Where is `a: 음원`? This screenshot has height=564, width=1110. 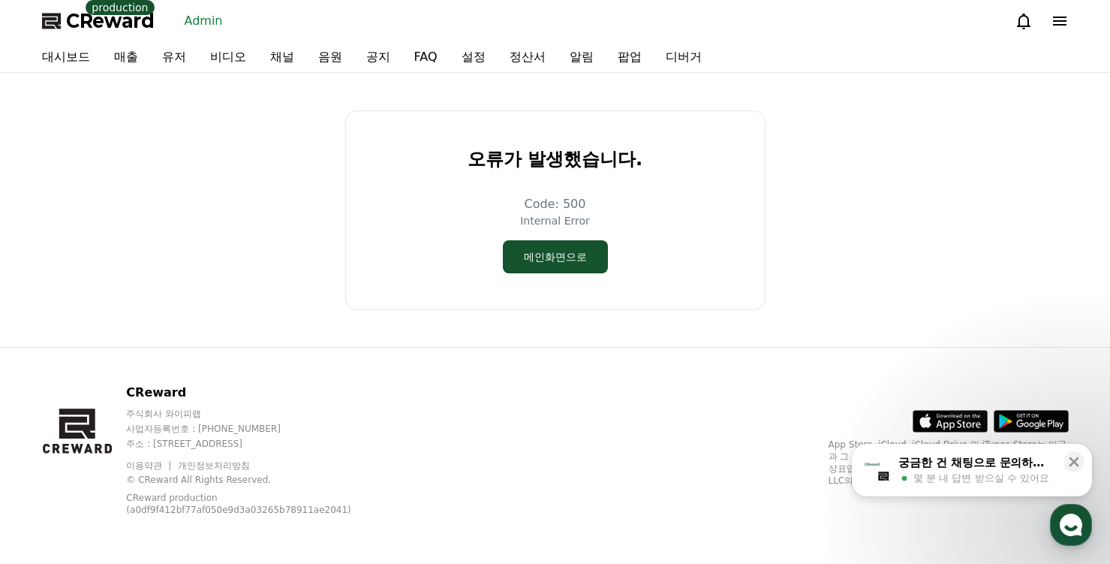
a: 음원 is located at coordinates (330, 57).